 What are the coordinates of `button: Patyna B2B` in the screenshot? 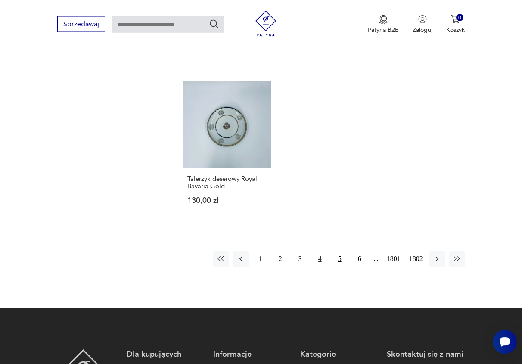 It's located at (383, 24).